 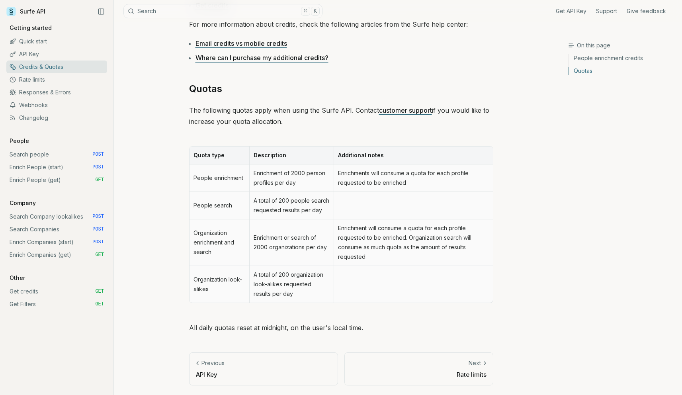 I want to click on a: Give feedback, so click(x=646, y=11).